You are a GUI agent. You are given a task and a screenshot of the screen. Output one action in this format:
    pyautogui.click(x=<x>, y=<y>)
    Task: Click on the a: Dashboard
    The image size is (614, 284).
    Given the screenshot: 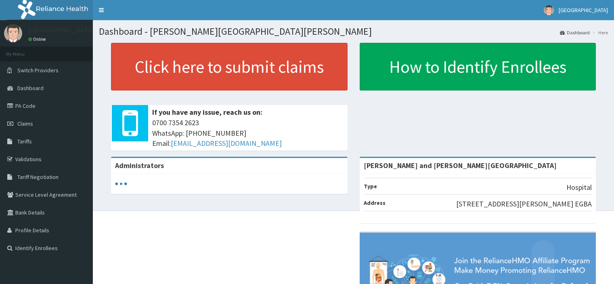 What is the action you would take?
    pyautogui.click(x=575, y=32)
    